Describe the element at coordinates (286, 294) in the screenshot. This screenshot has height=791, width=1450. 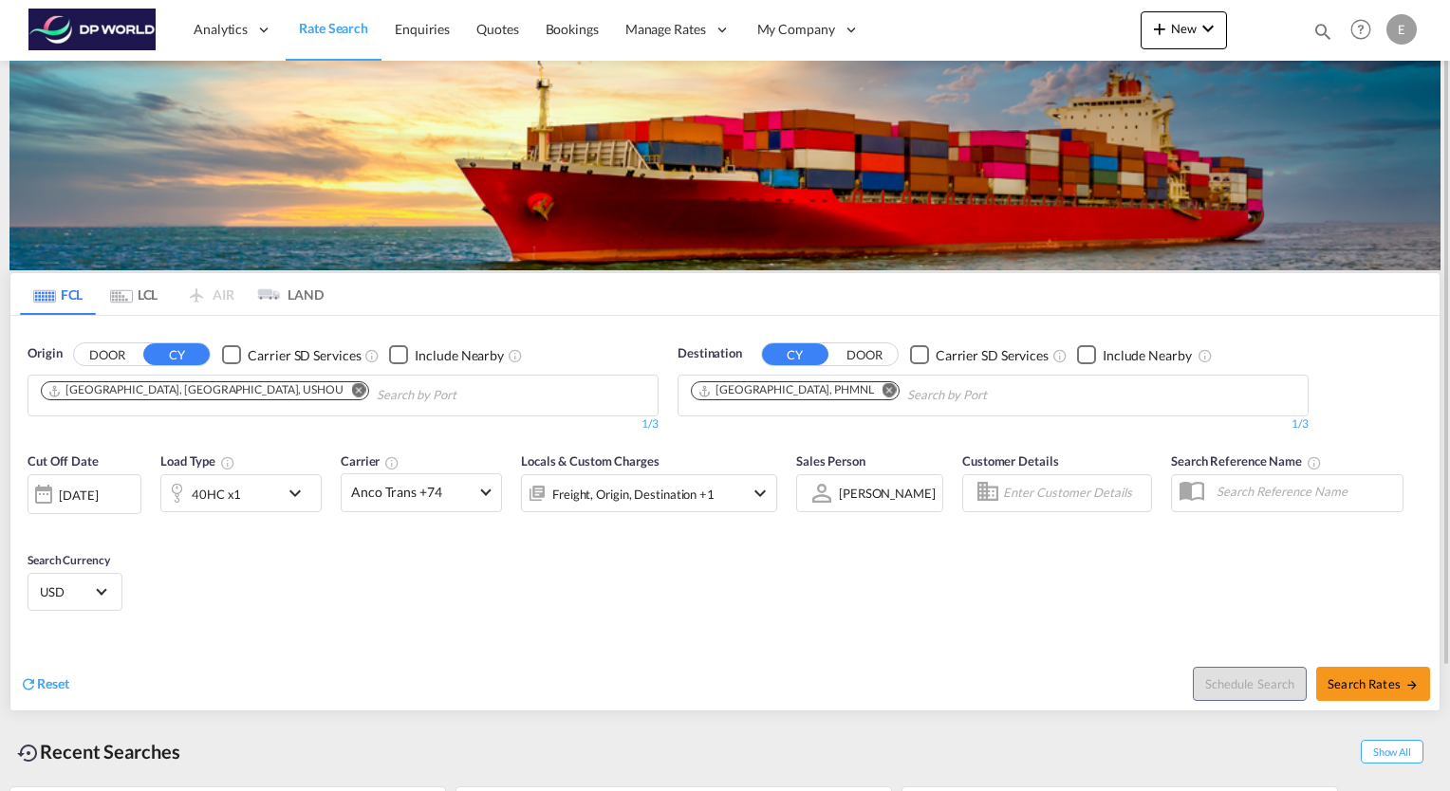
I see `md-tab-item: LAND` at that location.